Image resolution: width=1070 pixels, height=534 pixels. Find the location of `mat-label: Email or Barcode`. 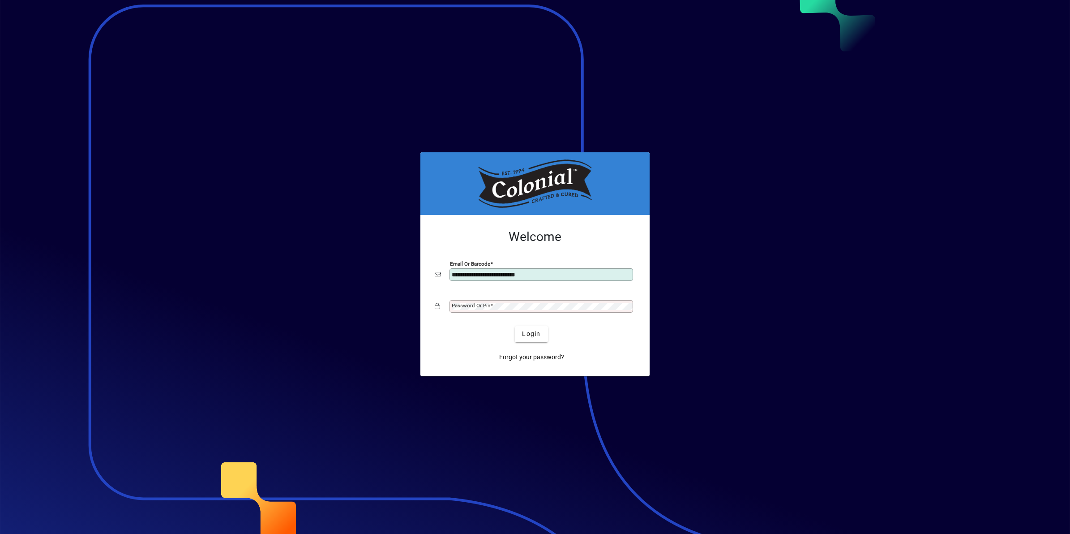

mat-label: Email or Barcode is located at coordinates (470, 263).